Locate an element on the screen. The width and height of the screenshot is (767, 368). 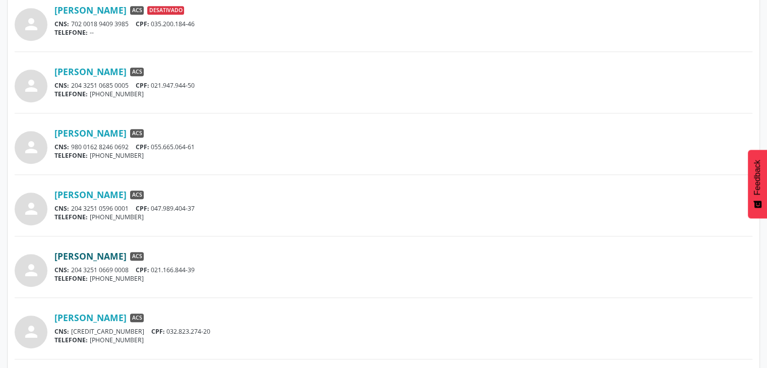
span: Desativado is located at coordinates (166, 11).